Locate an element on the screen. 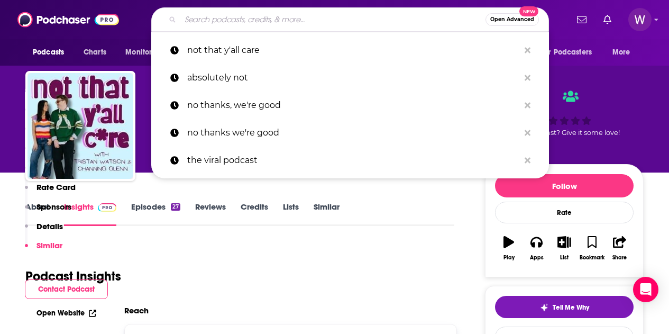  p: absolutely not is located at coordinates (353, 78).